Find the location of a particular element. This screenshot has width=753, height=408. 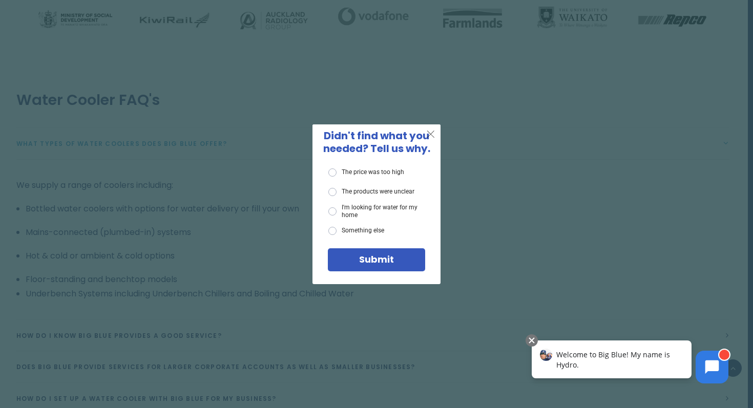

label: I'm looking for water for my home is located at coordinates (376, 211).